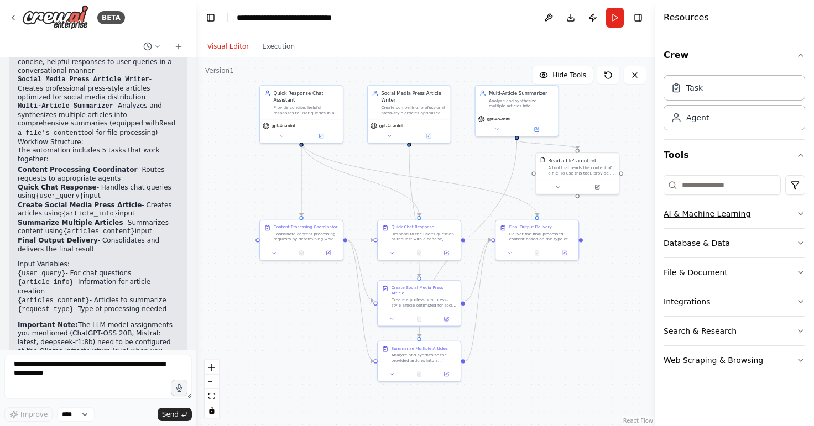 The height and width of the screenshot is (426, 814). I want to click on g: Edge from ef1bc04f-02a5-4622-97f7-e67b55019f22 to dcb4c2b6-8efe-4b3b-870b-5ab55ebdcb4a, so click(478, 300).